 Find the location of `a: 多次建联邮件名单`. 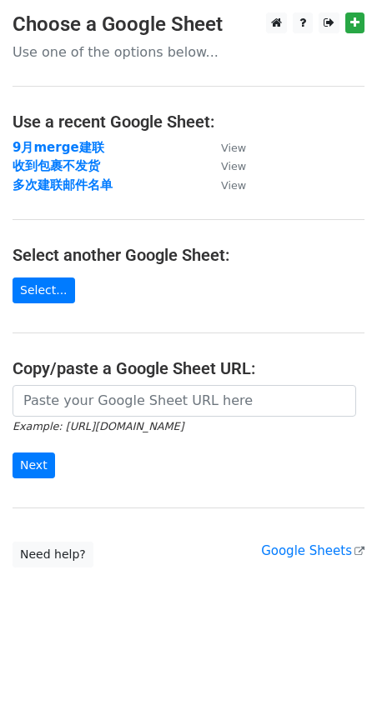

a: 多次建联邮件名单 is located at coordinates (62, 185).